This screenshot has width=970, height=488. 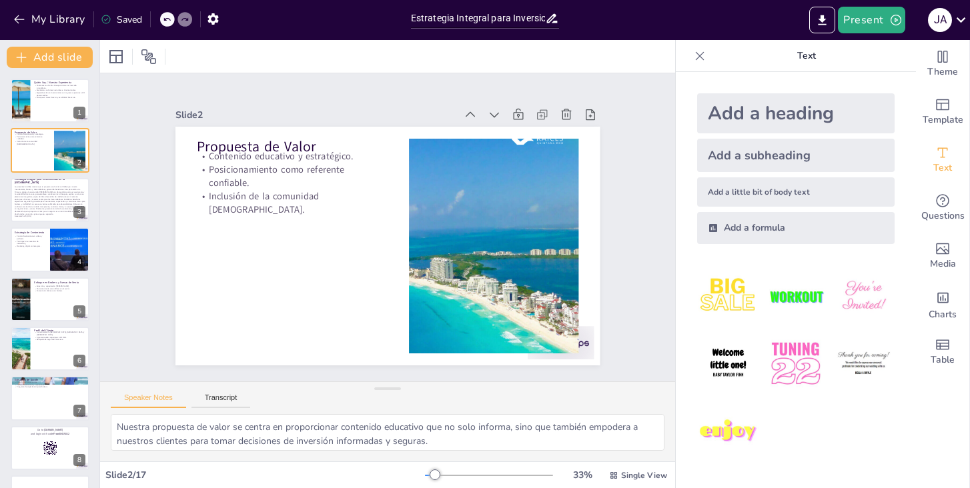 I want to click on div: Layout, so click(x=116, y=57).